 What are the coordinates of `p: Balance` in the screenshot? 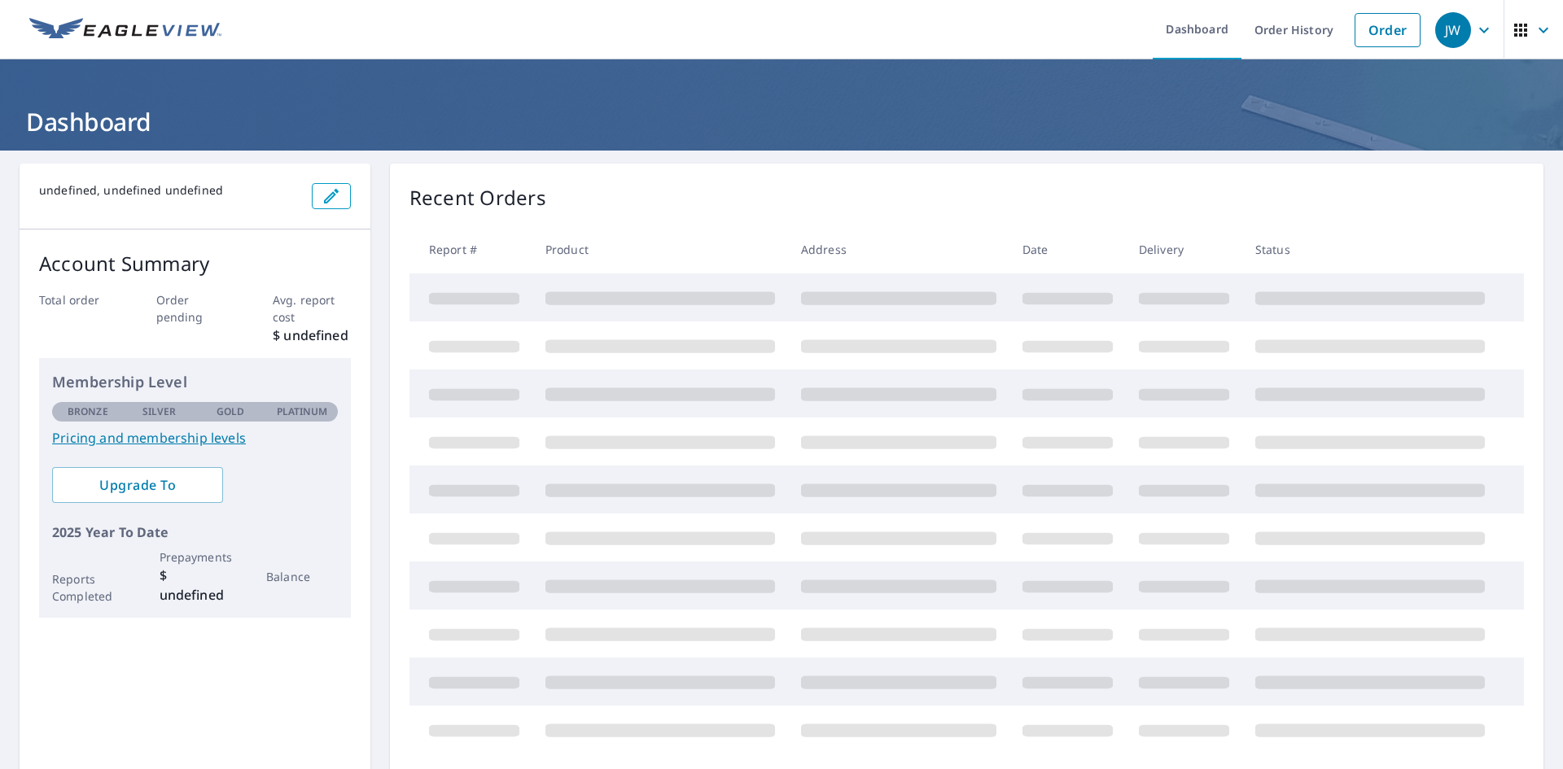 It's located at (302, 576).